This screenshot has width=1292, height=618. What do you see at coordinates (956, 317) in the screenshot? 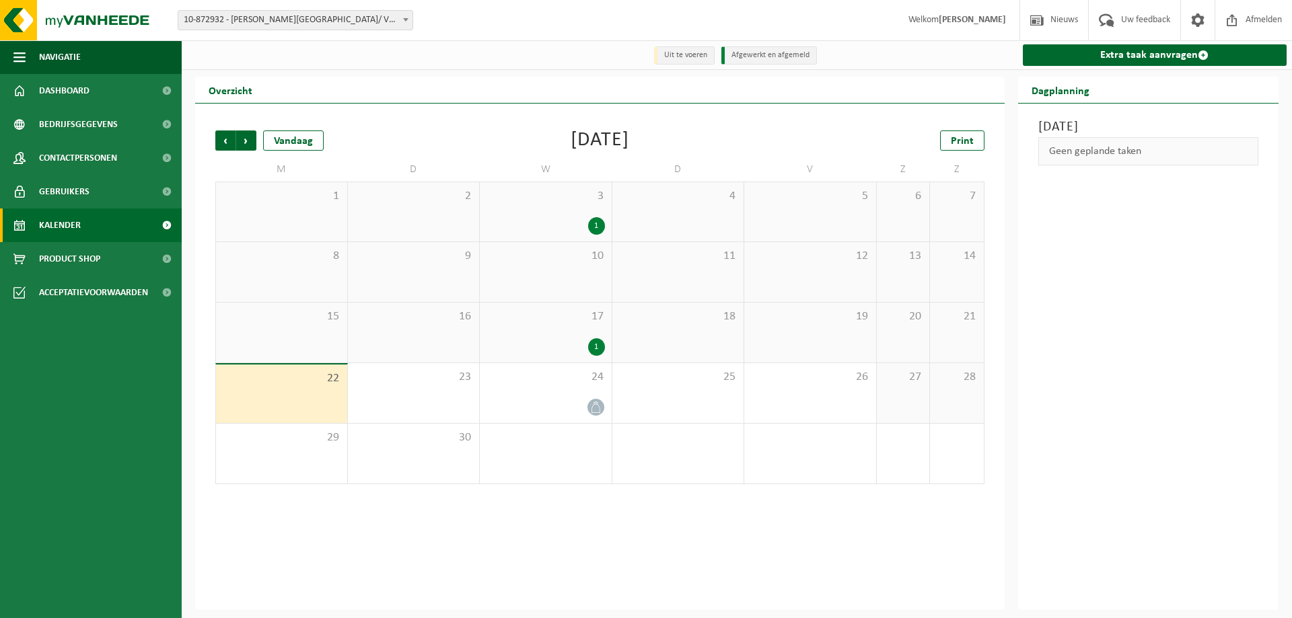
I see `span: 21` at bounding box center [956, 317].